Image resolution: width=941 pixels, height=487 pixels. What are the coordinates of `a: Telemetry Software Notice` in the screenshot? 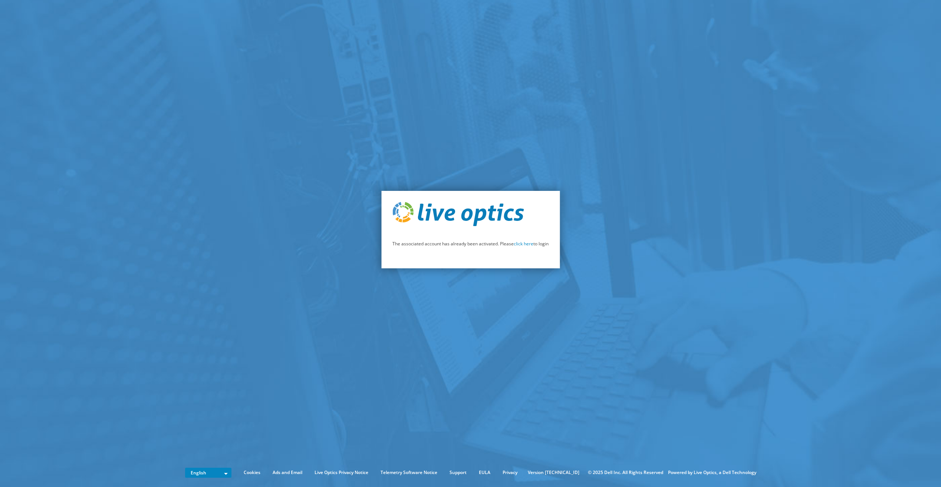 It's located at (409, 473).